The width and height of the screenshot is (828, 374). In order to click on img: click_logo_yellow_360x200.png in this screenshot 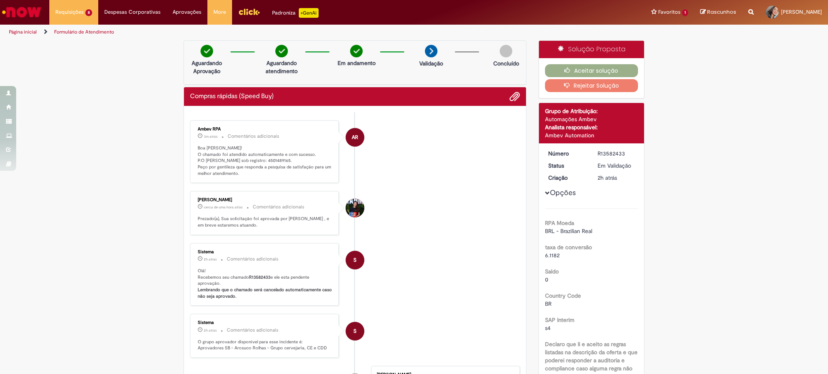, I will do `click(249, 12)`.